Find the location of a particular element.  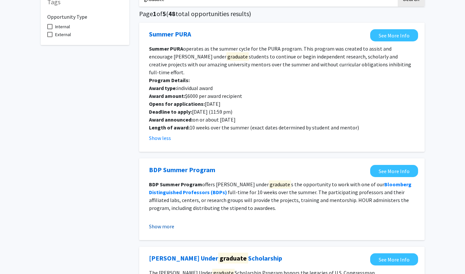

h6: Opportunity Type is located at coordinates (85, 14).